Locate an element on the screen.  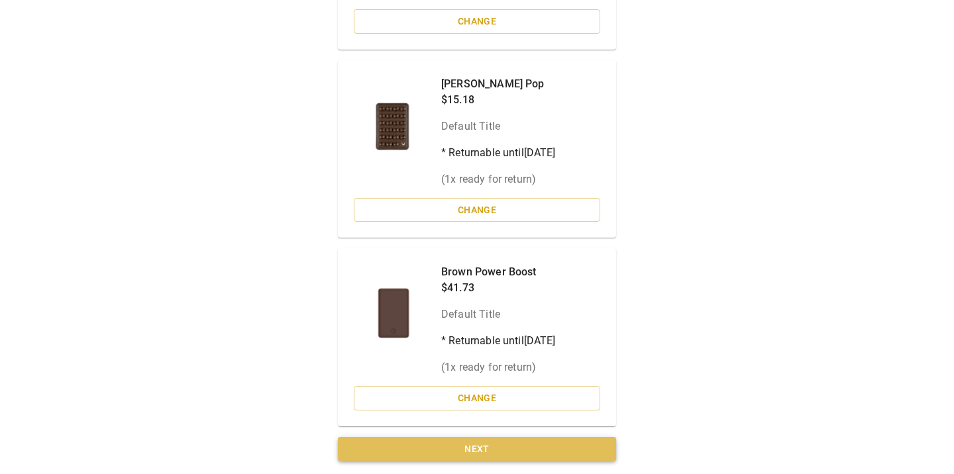
p: $41.73 is located at coordinates (498, 288).